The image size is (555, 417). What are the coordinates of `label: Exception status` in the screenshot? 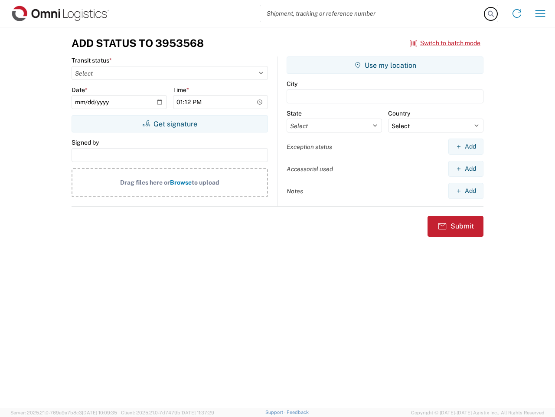 It's located at (309, 147).